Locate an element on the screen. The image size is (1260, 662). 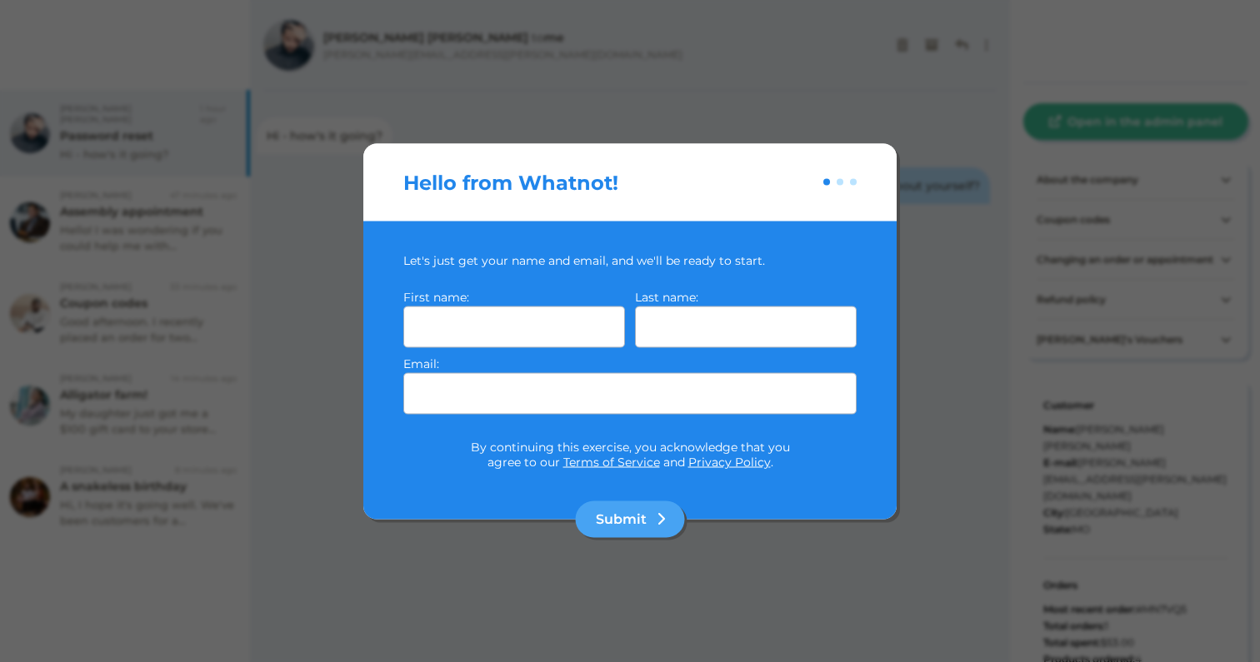
a: Terms of Service is located at coordinates (612, 462).